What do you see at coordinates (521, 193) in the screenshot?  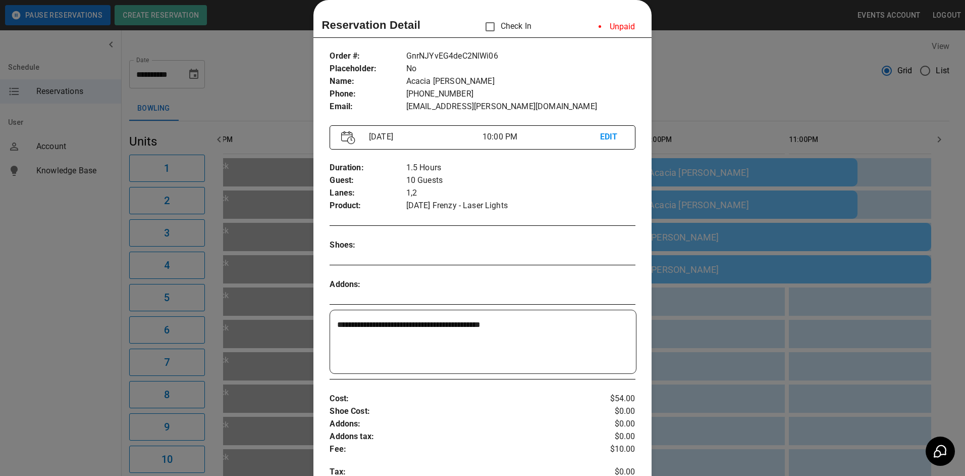 I see `p: 1,2` at bounding box center [521, 193].